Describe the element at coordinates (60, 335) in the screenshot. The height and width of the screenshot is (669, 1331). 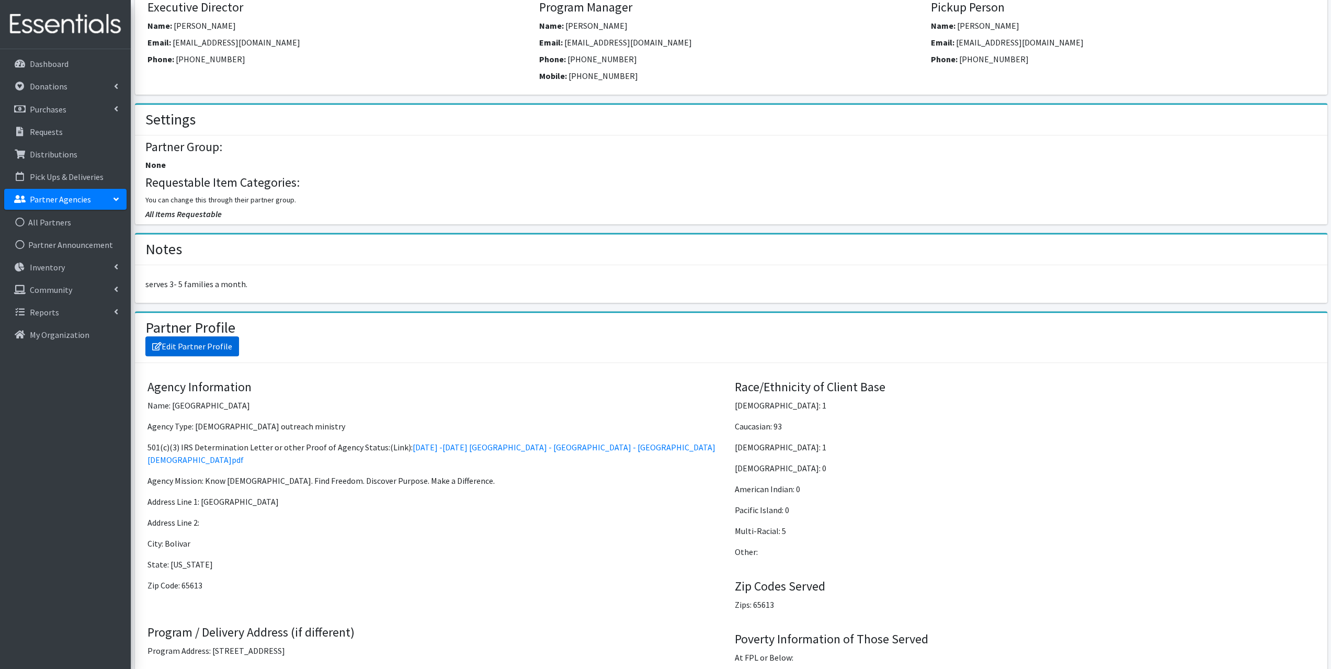
I see `p: My Organization` at that location.